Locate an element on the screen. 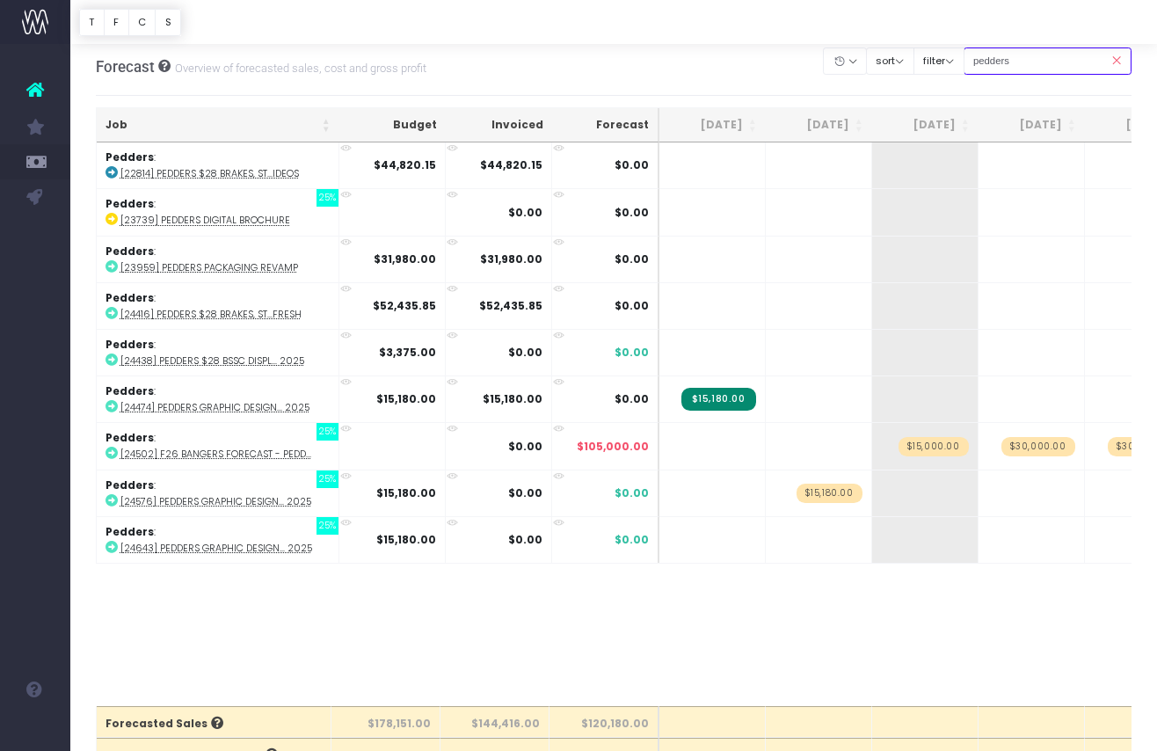 The height and width of the screenshot is (751, 1157). abbr: [24502] F26 BANGERS FORECAST - PEDDERS is located at coordinates (215, 454).